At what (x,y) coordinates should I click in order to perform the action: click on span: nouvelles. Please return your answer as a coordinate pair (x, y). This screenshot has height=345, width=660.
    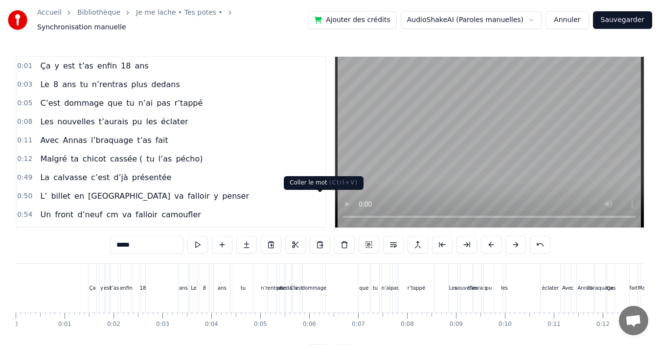
    Looking at the image, I should click on (76, 121).